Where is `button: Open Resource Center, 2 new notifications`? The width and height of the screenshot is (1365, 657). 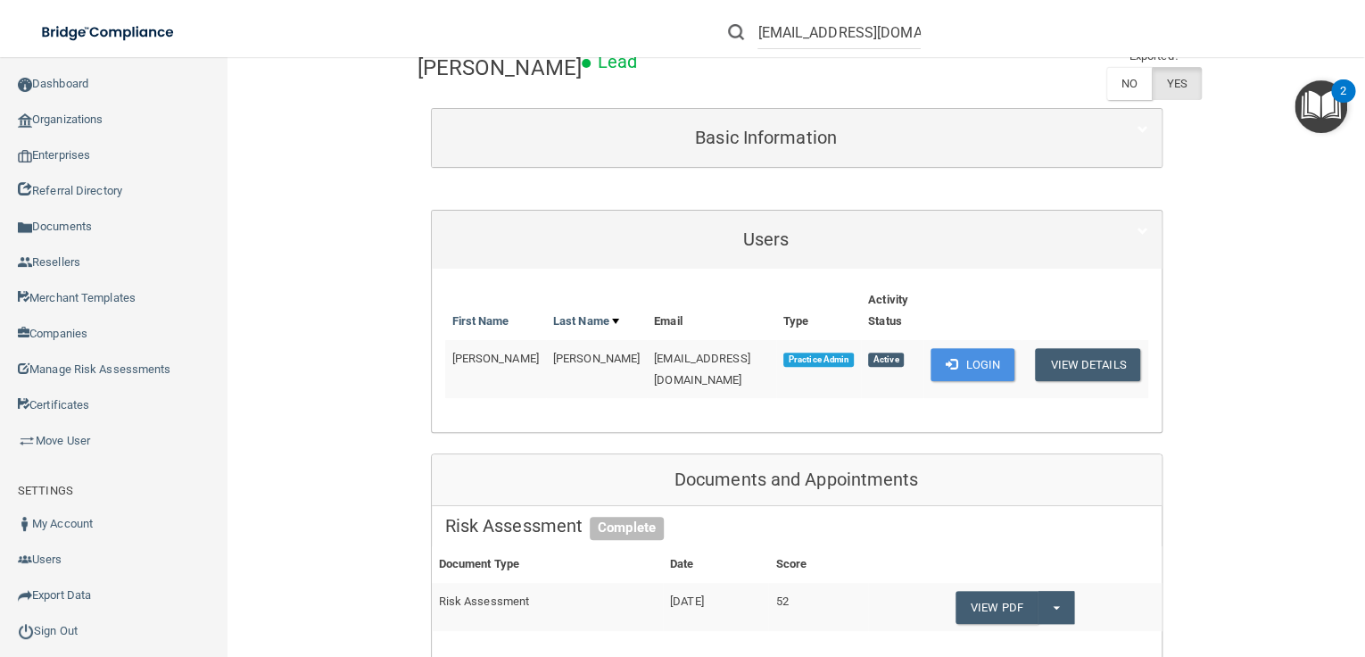
button: Open Resource Center, 2 new notifications is located at coordinates (1321, 106).